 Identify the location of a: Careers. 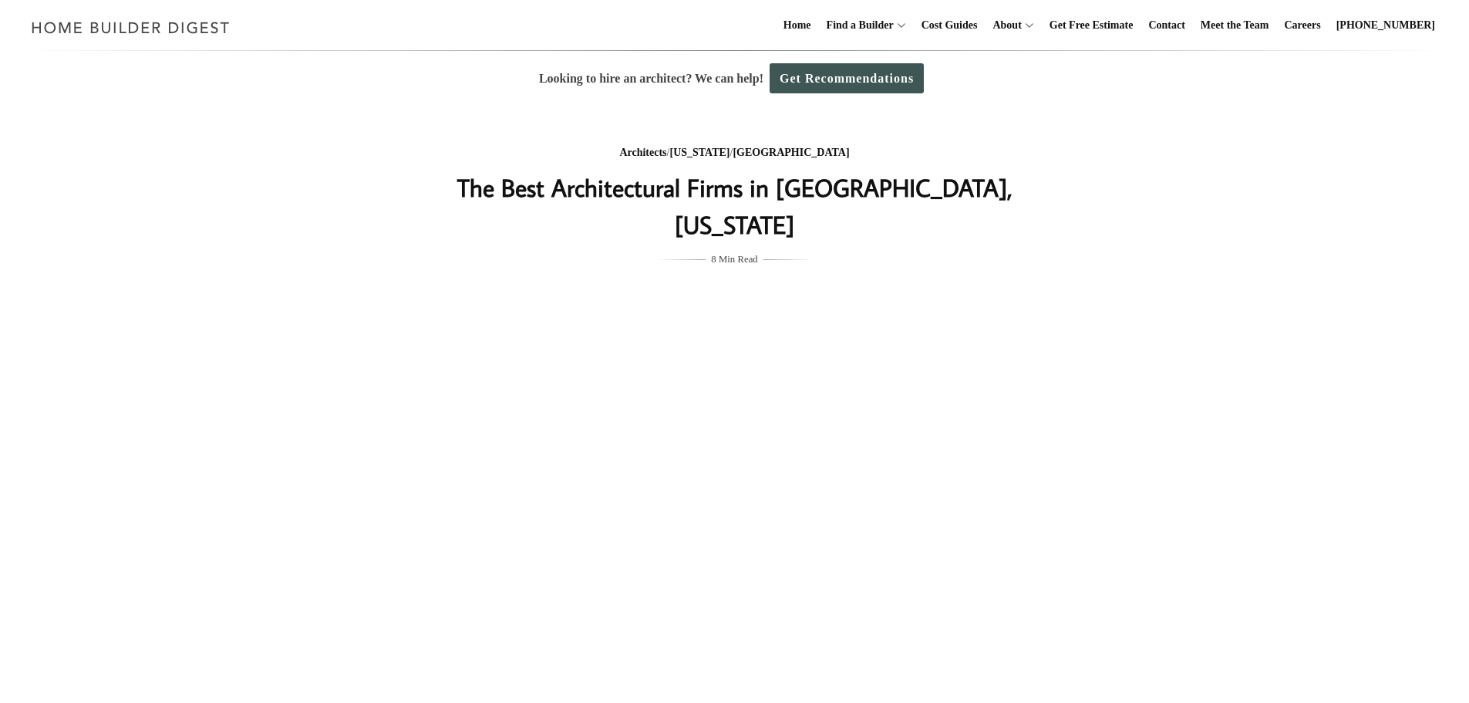
(1303, 25).